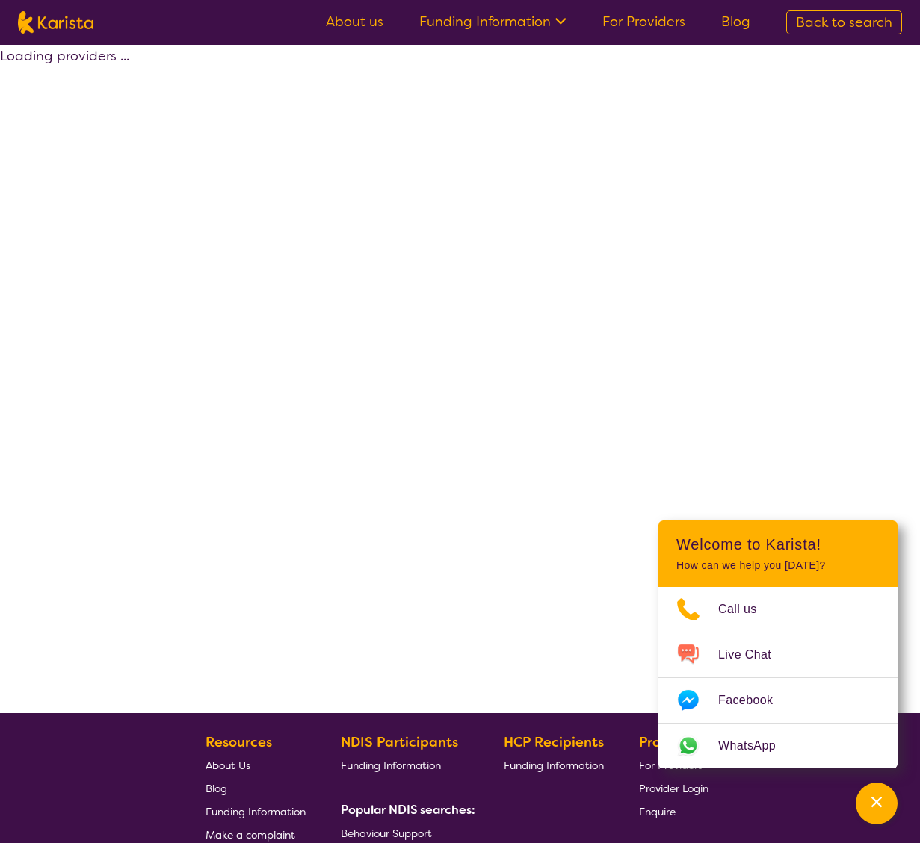 This screenshot has height=843, width=920. What do you see at coordinates (657, 812) in the screenshot?
I see `span: Enquire` at bounding box center [657, 812].